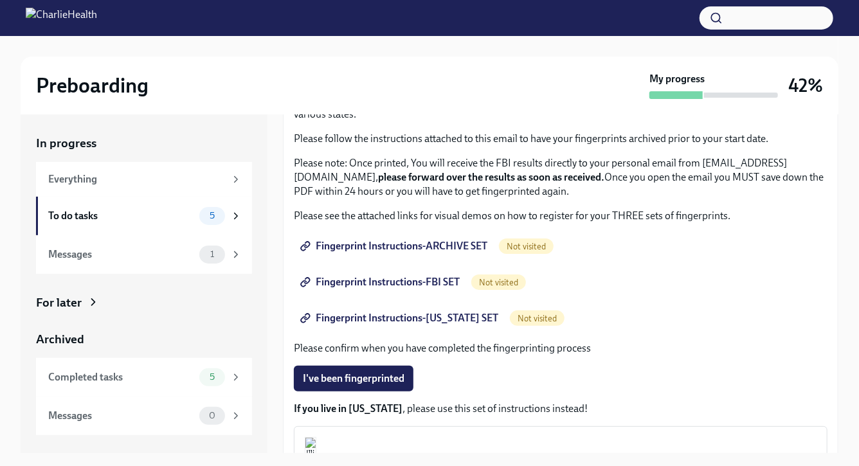  What do you see at coordinates (561, 216) in the screenshot?
I see `p: Please see the attached links for visual demos on how to register for your THREE sets of fingerpr...` at bounding box center [561, 216].